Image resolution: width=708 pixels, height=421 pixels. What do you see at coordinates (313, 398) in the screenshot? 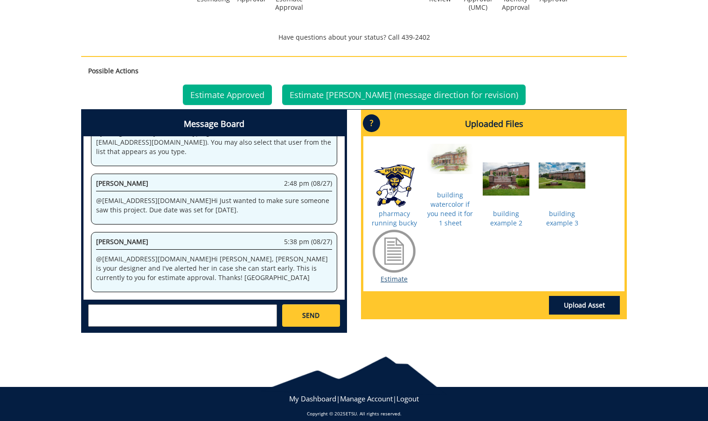
I see `a: My Dashboard` at bounding box center [313, 398].